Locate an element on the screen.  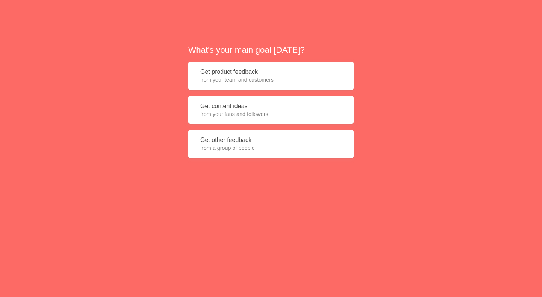
span: from a group of people is located at coordinates (271, 148).